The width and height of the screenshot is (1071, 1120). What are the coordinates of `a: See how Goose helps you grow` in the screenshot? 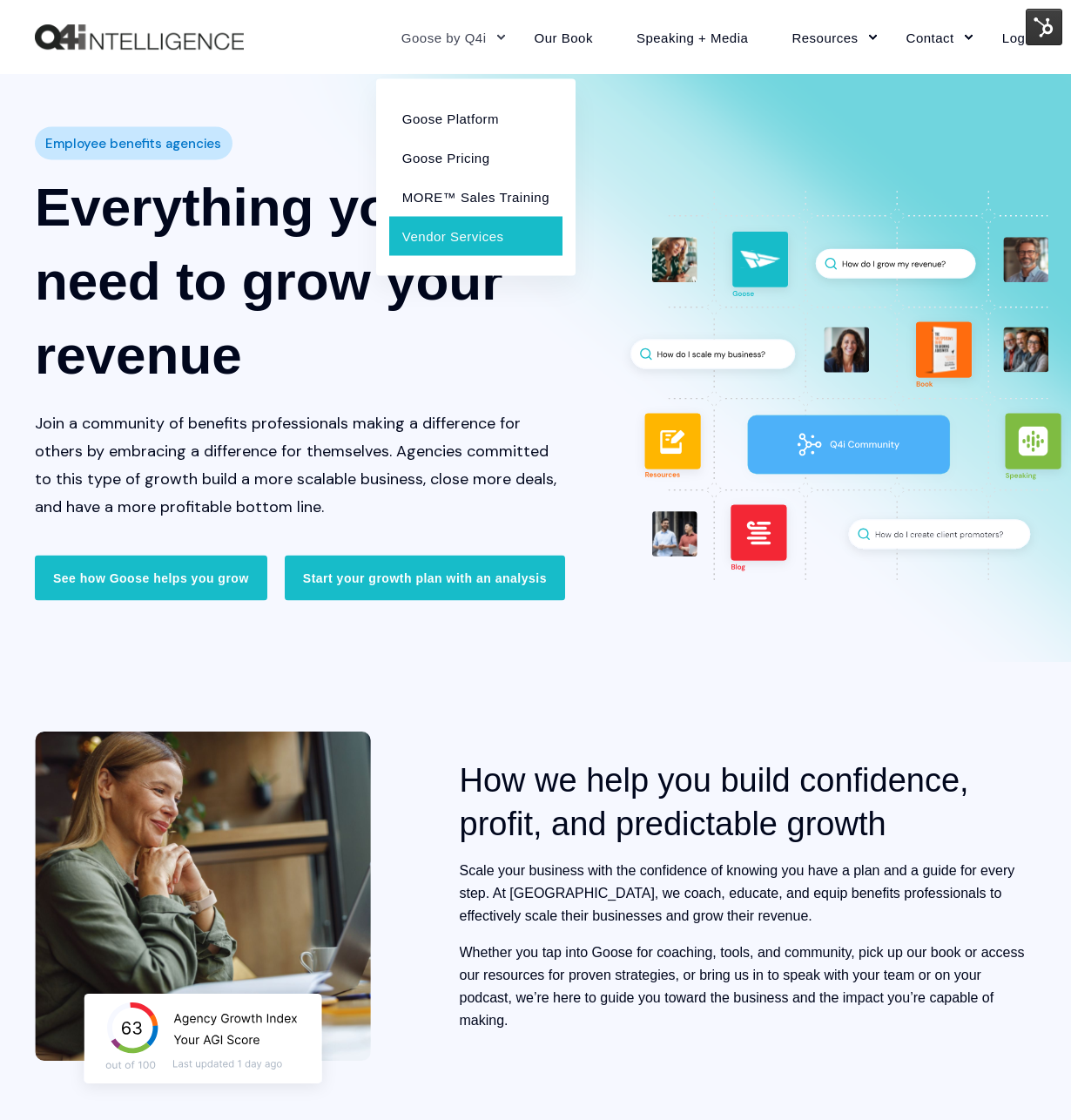 It's located at (151, 578).